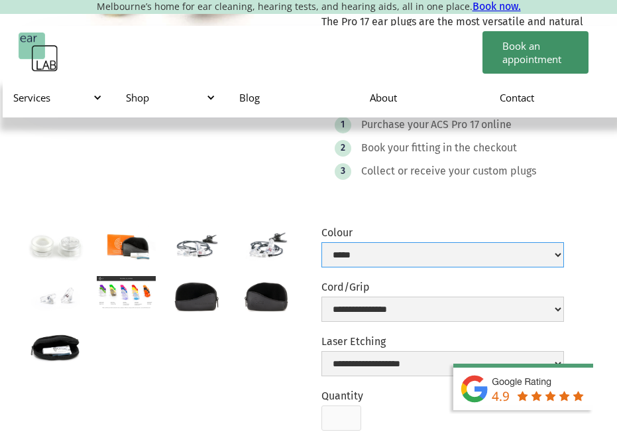 This screenshot has width=617, height=436. I want to click on label: Quantity, so click(342, 395).